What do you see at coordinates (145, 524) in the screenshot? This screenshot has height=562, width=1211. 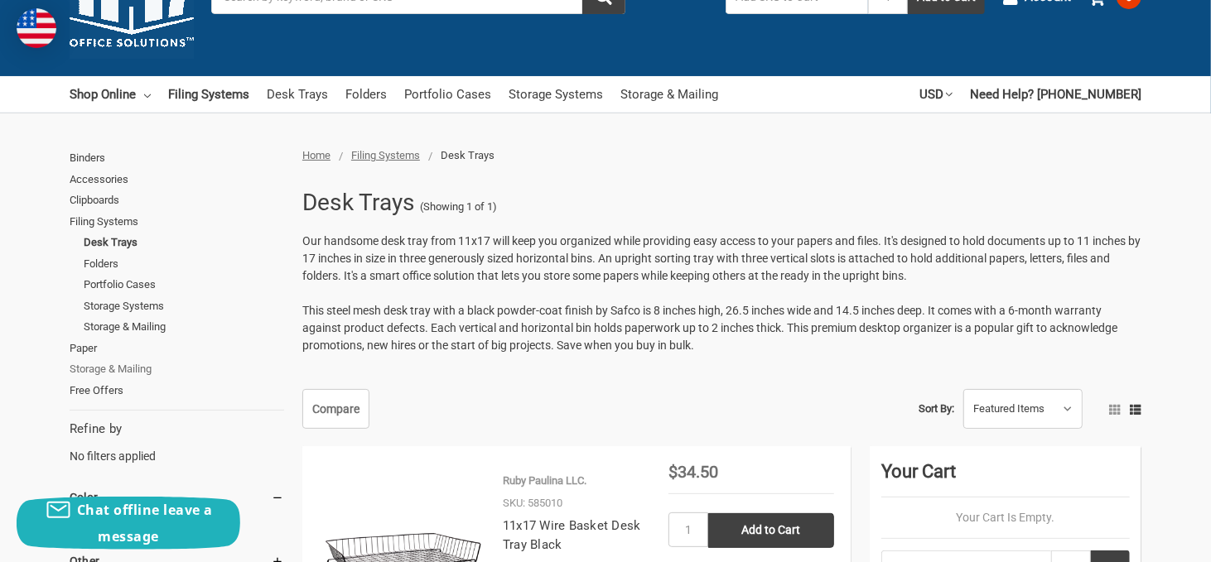 I see `span: Chat offline leave a message` at bounding box center [145, 524].